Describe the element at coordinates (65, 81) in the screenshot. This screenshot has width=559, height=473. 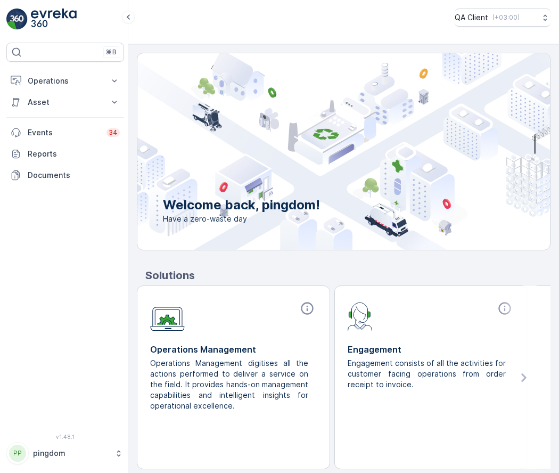
I see `p: Operations` at that location.